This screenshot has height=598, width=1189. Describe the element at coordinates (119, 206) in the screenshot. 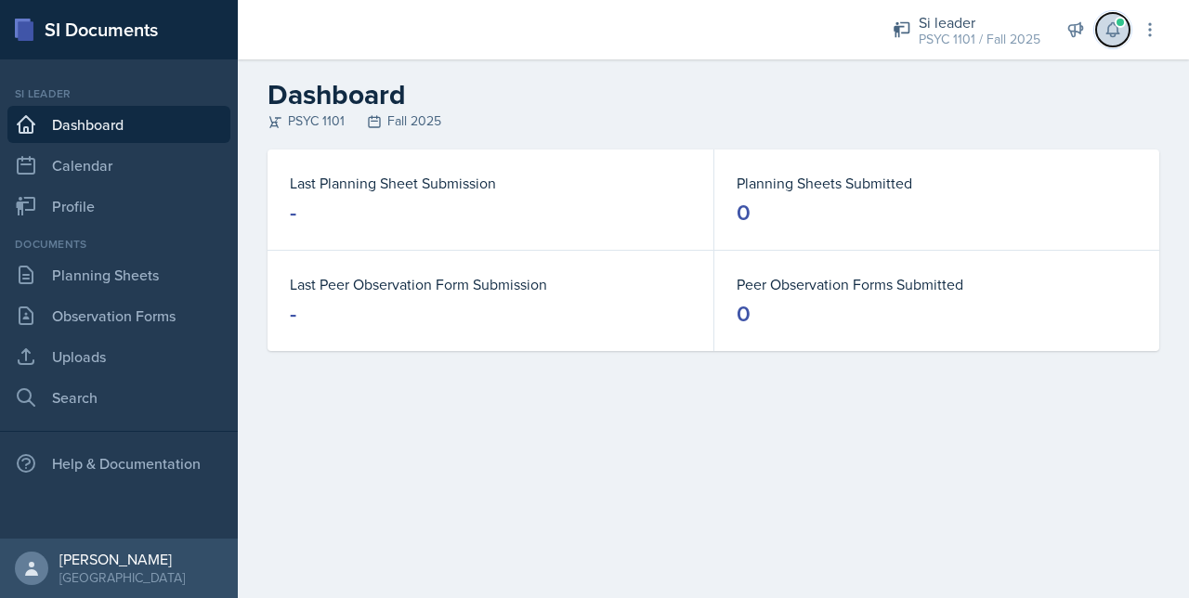

I see `a: Profile` at that location.